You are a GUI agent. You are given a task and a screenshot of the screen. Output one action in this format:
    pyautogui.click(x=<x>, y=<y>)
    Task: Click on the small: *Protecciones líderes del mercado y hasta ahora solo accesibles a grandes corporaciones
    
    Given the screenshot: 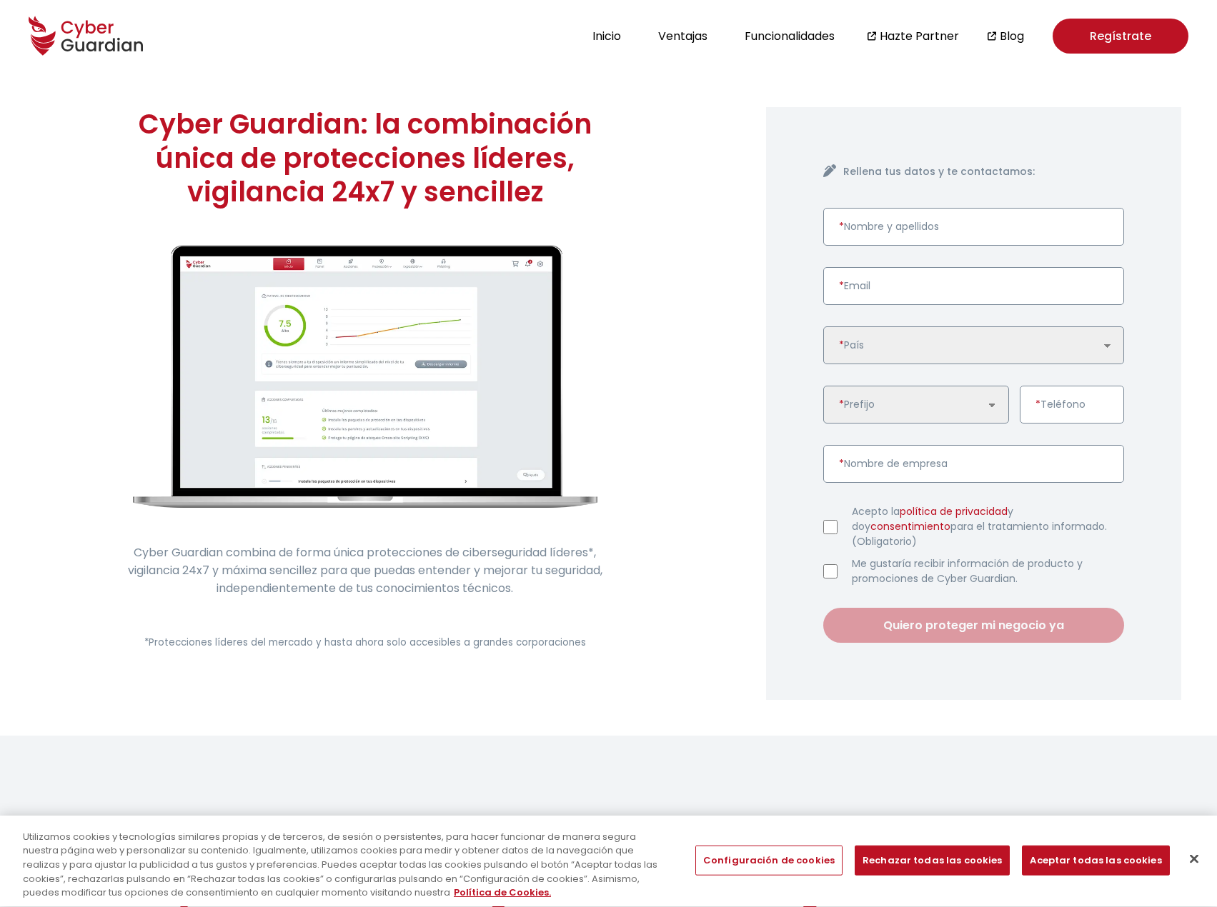 What is the action you would take?
    pyautogui.click(x=365, y=642)
    